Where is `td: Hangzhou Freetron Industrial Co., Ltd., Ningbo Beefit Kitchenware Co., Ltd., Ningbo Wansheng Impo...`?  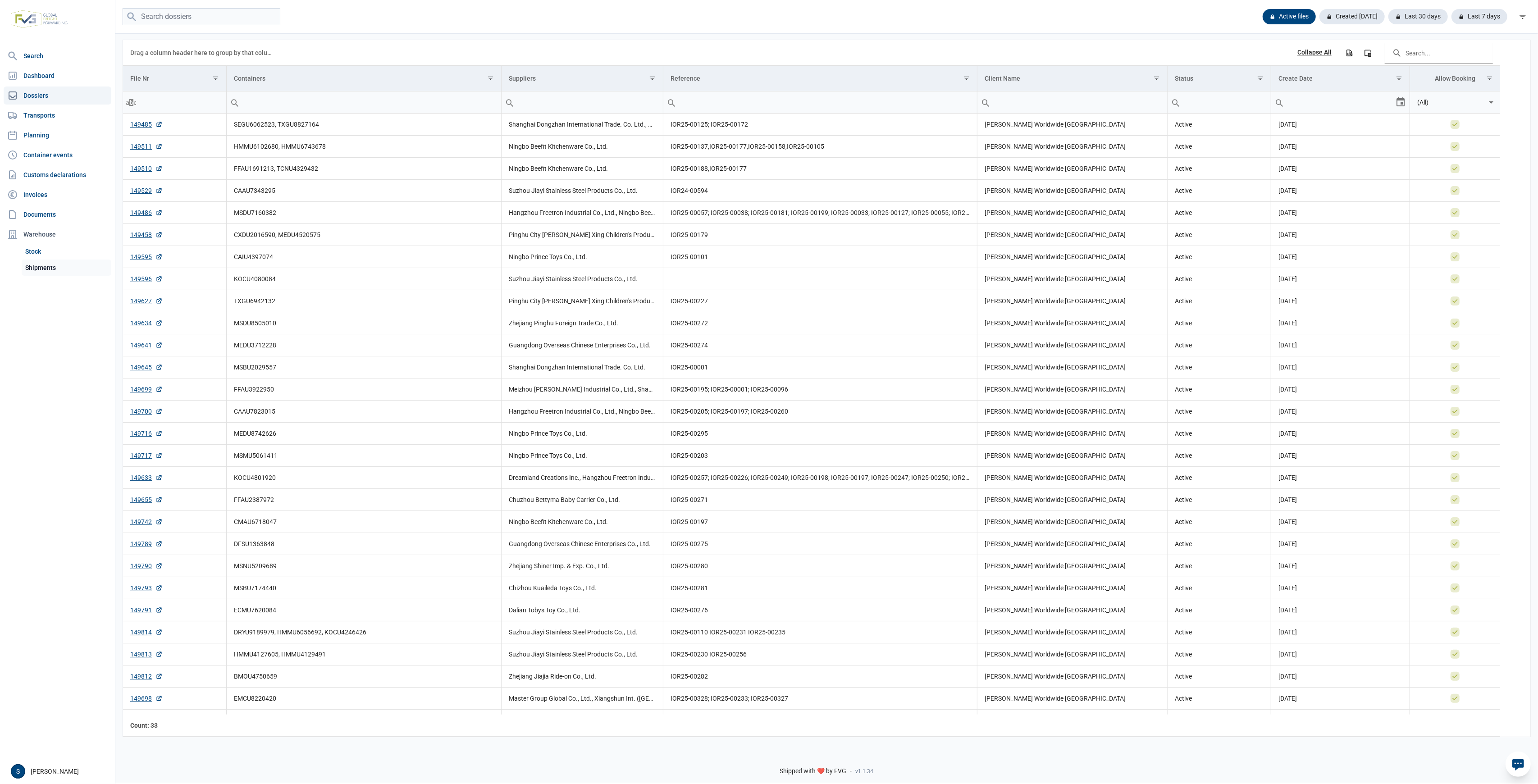
td: Hangzhou Freetron Industrial Co., Ltd., Ningbo Beefit Kitchenware Co., Ltd., Ningbo Wansheng Impo... is located at coordinates (582, 411).